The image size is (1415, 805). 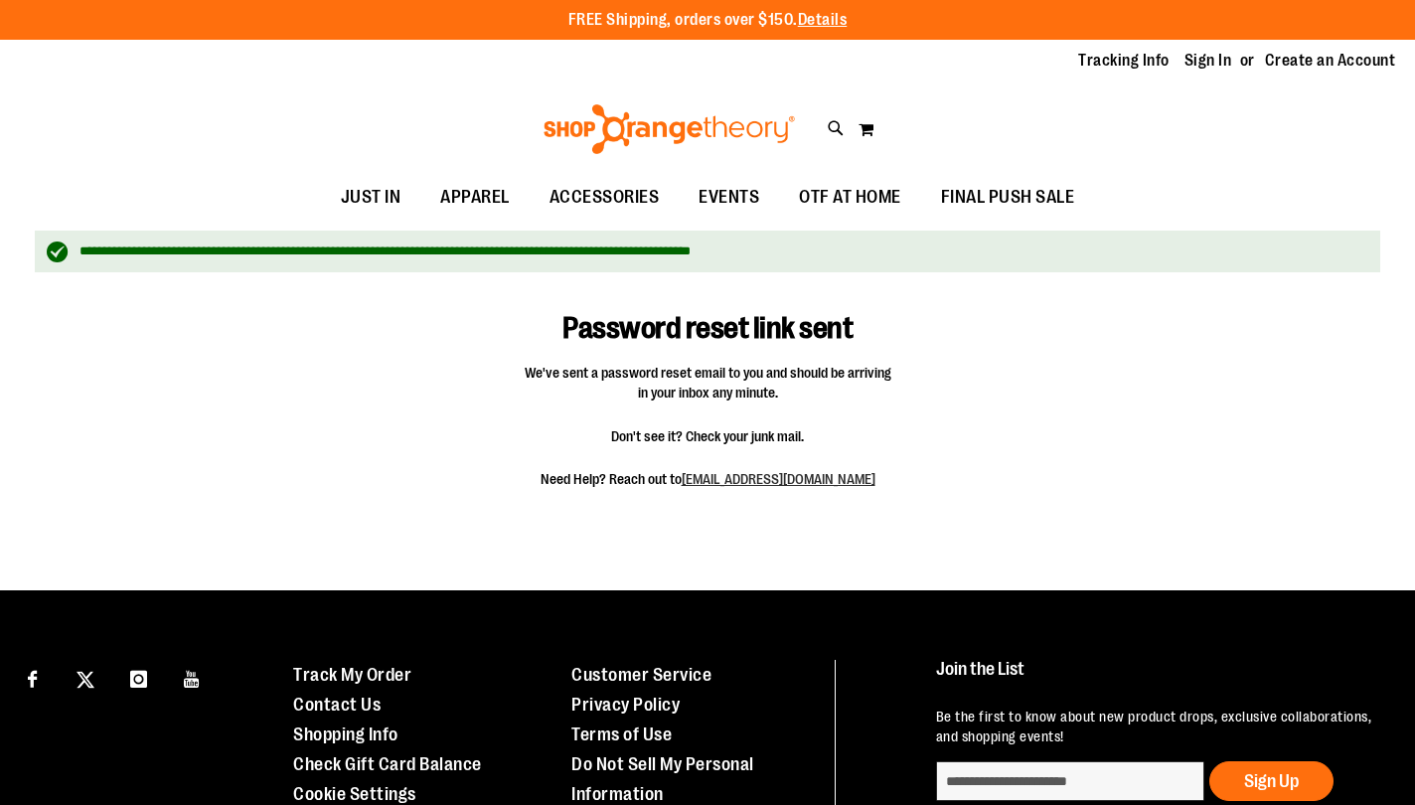 What do you see at coordinates (604, 198) in the screenshot?
I see `a: ACCESSORIES` at bounding box center [604, 198].